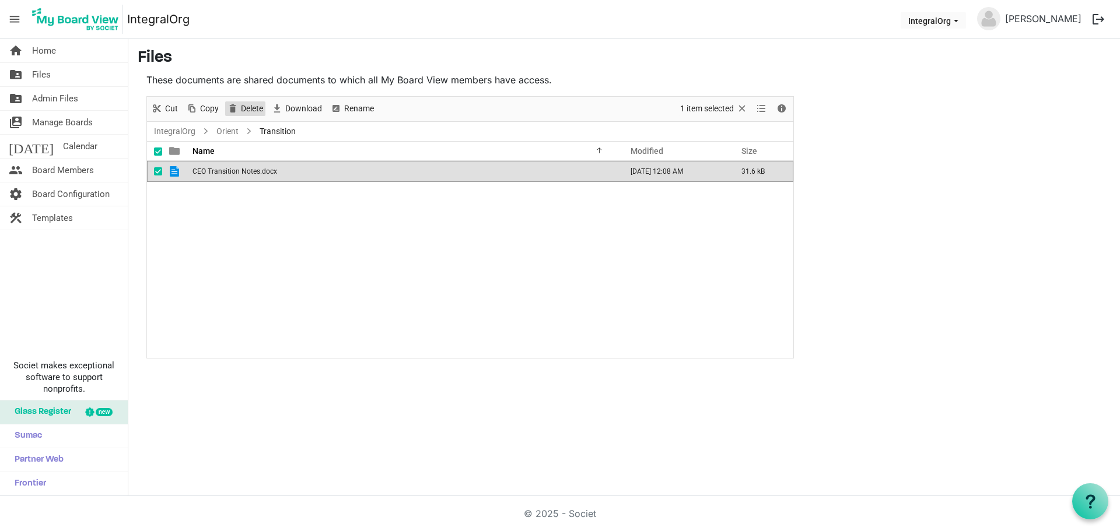  I want to click on span: Delete, so click(252, 108).